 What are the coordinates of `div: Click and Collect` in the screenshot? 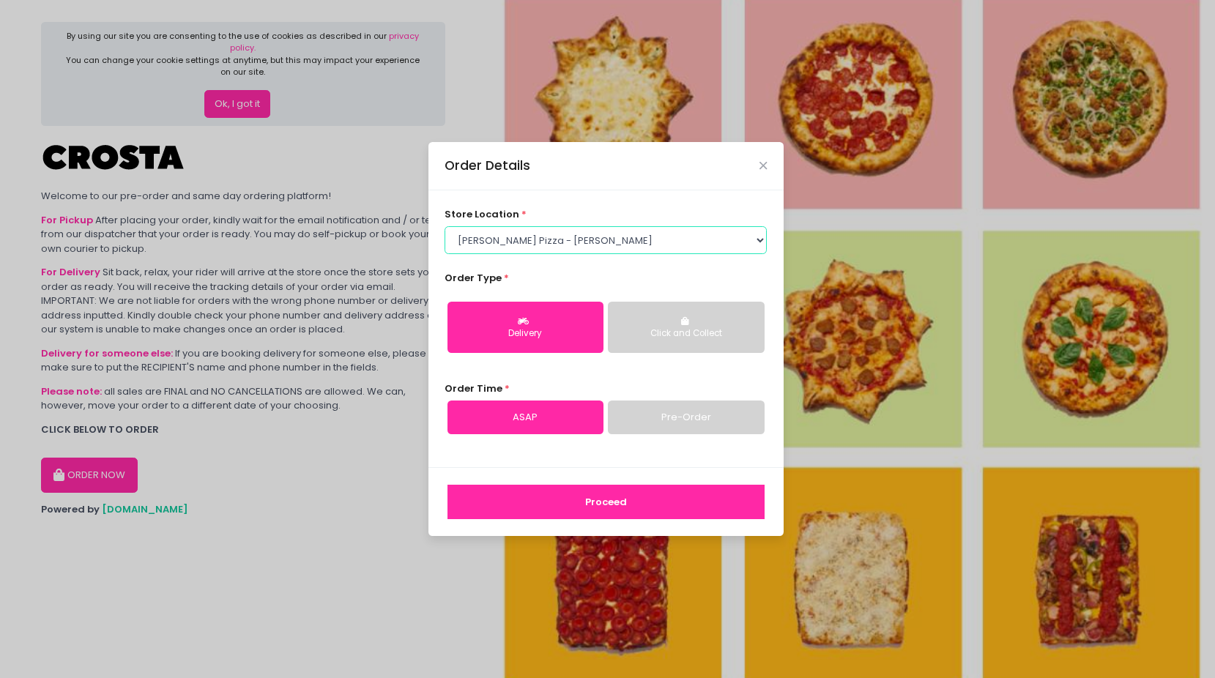 It's located at (686, 334).